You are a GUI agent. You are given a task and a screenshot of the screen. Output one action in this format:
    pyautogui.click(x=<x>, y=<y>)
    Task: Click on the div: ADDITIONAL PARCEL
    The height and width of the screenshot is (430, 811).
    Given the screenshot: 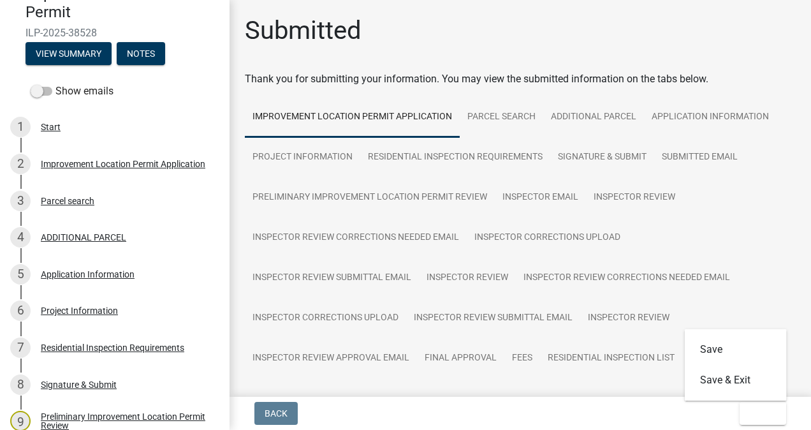 What is the action you would take?
    pyautogui.click(x=84, y=237)
    